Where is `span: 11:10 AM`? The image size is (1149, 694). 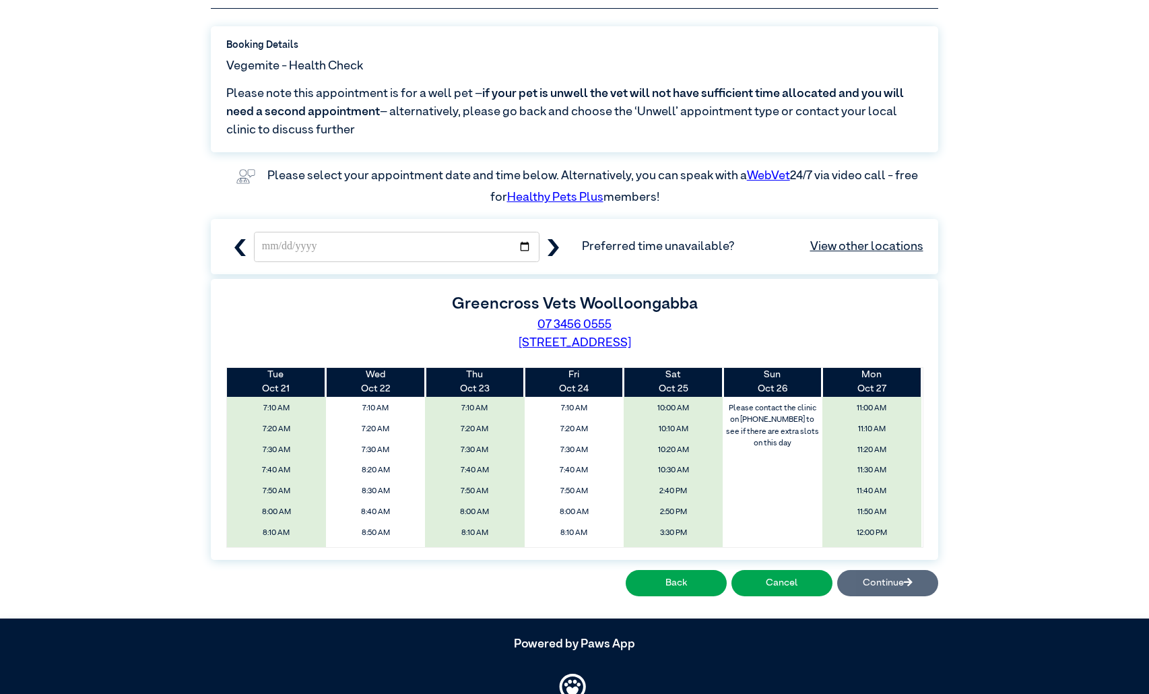 span: 11:10 AM is located at coordinates (871, 429).